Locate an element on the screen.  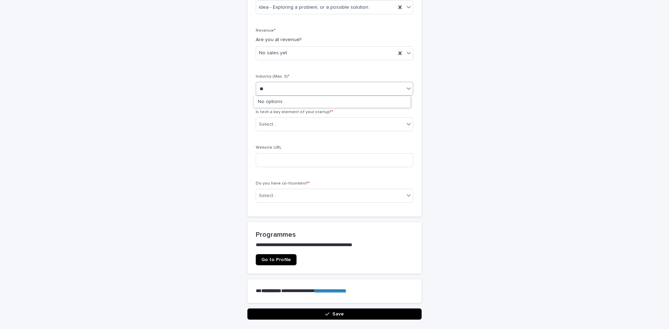
span: No sales yet is located at coordinates (273, 53).